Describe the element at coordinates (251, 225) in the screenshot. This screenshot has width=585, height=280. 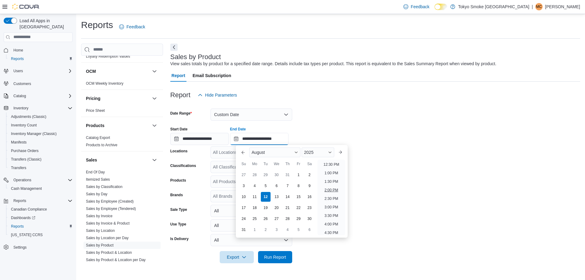
I see `button: All` at that location.